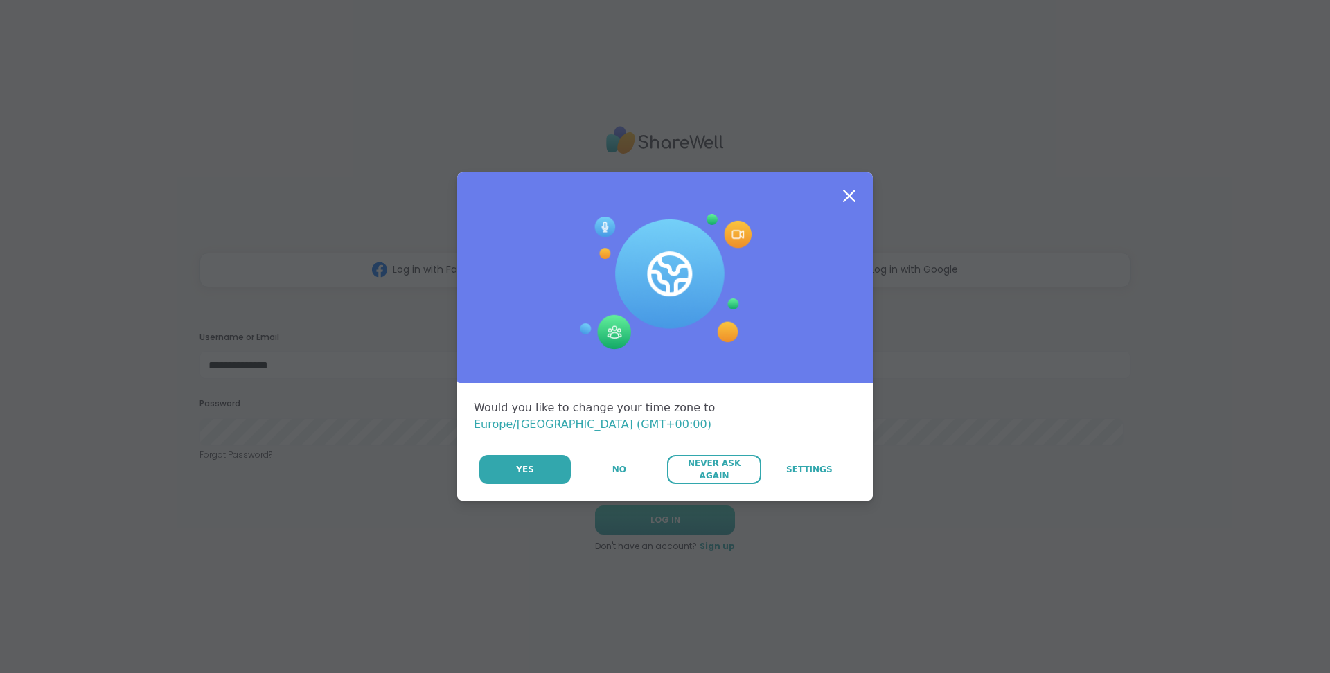 The width and height of the screenshot is (1330, 673). Describe the element at coordinates (619, 470) in the screenshot. I see `span: No` at that location.